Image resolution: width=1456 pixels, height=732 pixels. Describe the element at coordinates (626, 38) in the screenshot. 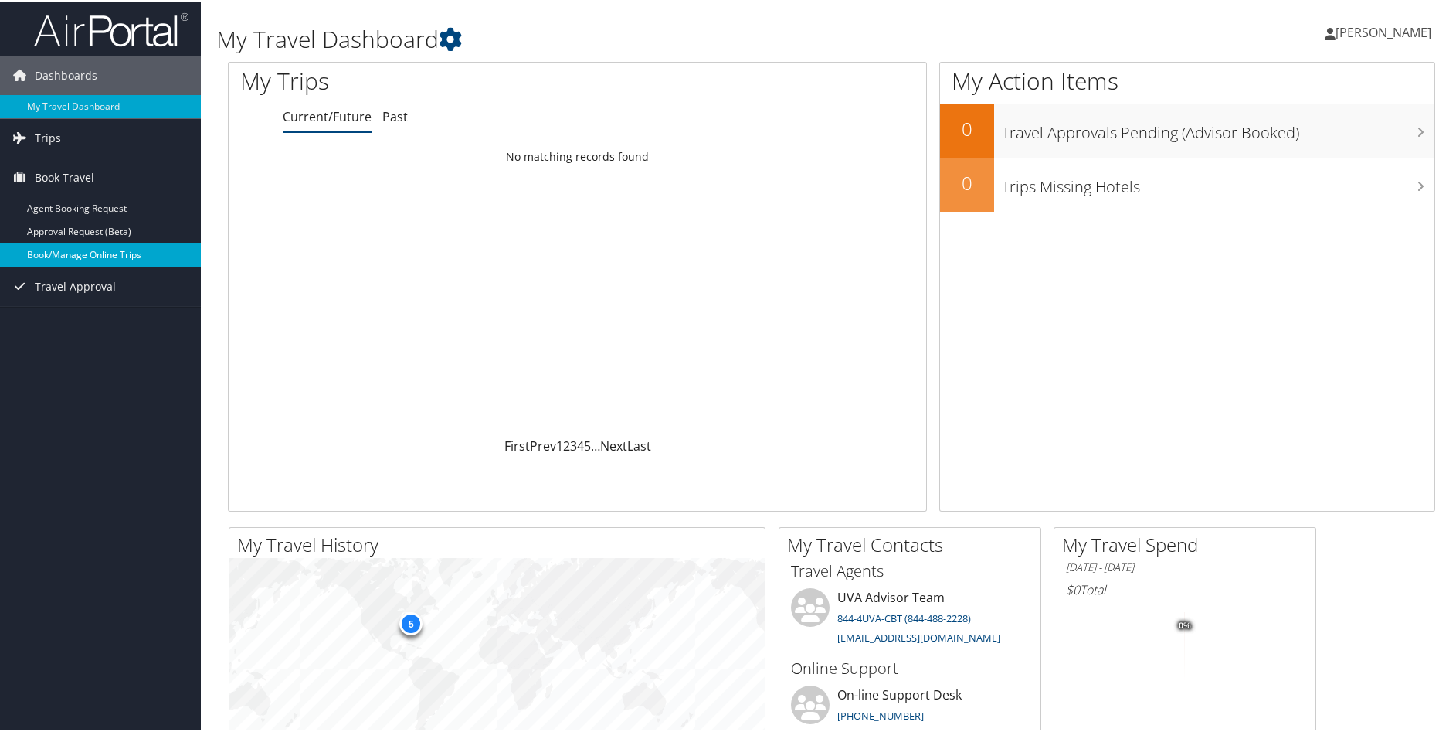

I see `h1: My Travel Dashboard` at that location.